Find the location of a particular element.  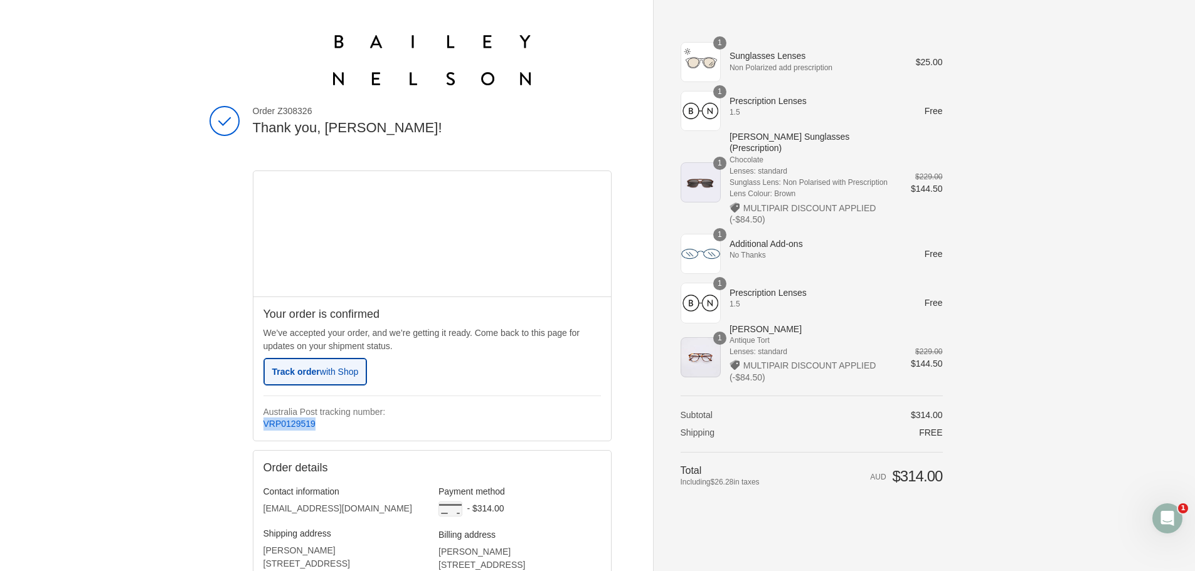

button: Track orderwith Shop is located at coordinates (315, 372).